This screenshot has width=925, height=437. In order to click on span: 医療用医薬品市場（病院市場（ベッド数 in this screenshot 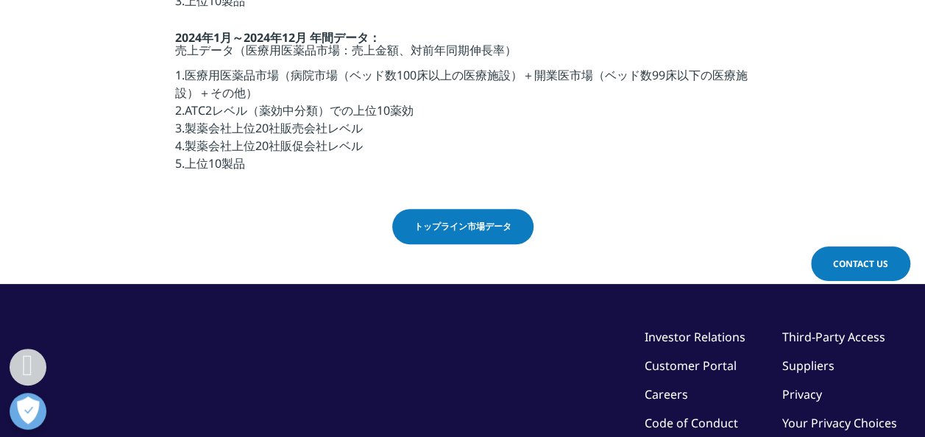, I will do `click(291, 75)`.